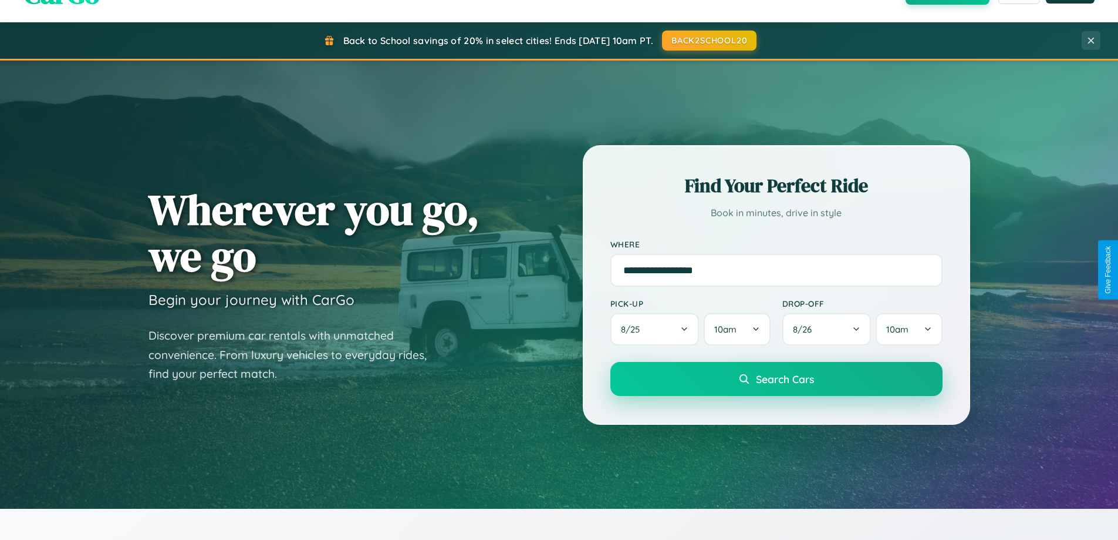 This screenshot has height=540, width=1118. What do you see at coordinates (655, 329) in the screenshot?
I see `button: 8/25` at bounding box center [655, 329].